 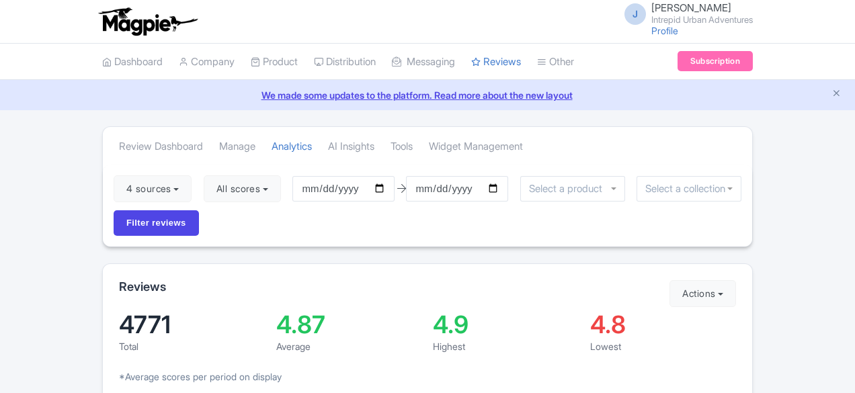 What do you see at coordinates (237, 147) in the screenshot?
I see `a: Manage` at bounding box center [237, 147].